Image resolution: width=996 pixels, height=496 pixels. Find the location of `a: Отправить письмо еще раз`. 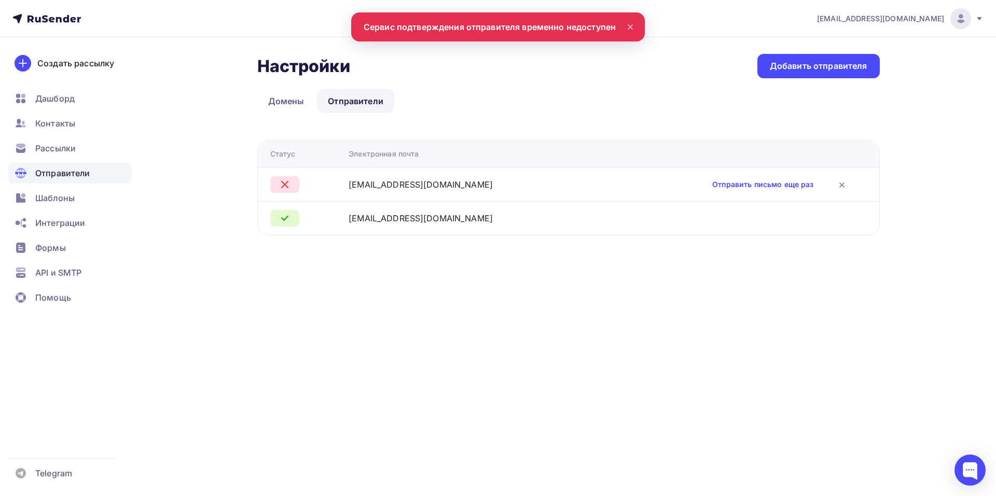

a: Отправить письмо еще раз is located at coordinates (762, 185).